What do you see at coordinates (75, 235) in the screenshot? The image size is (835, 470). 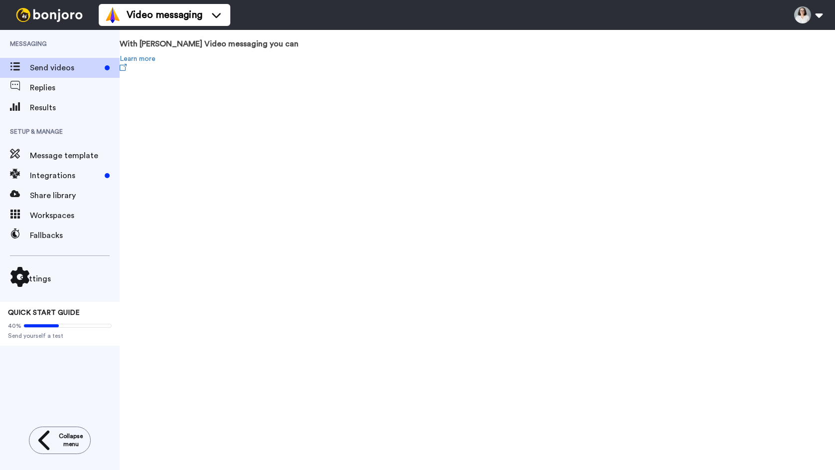 I see `span: Fallbacks` at bounding box center [75, 235].